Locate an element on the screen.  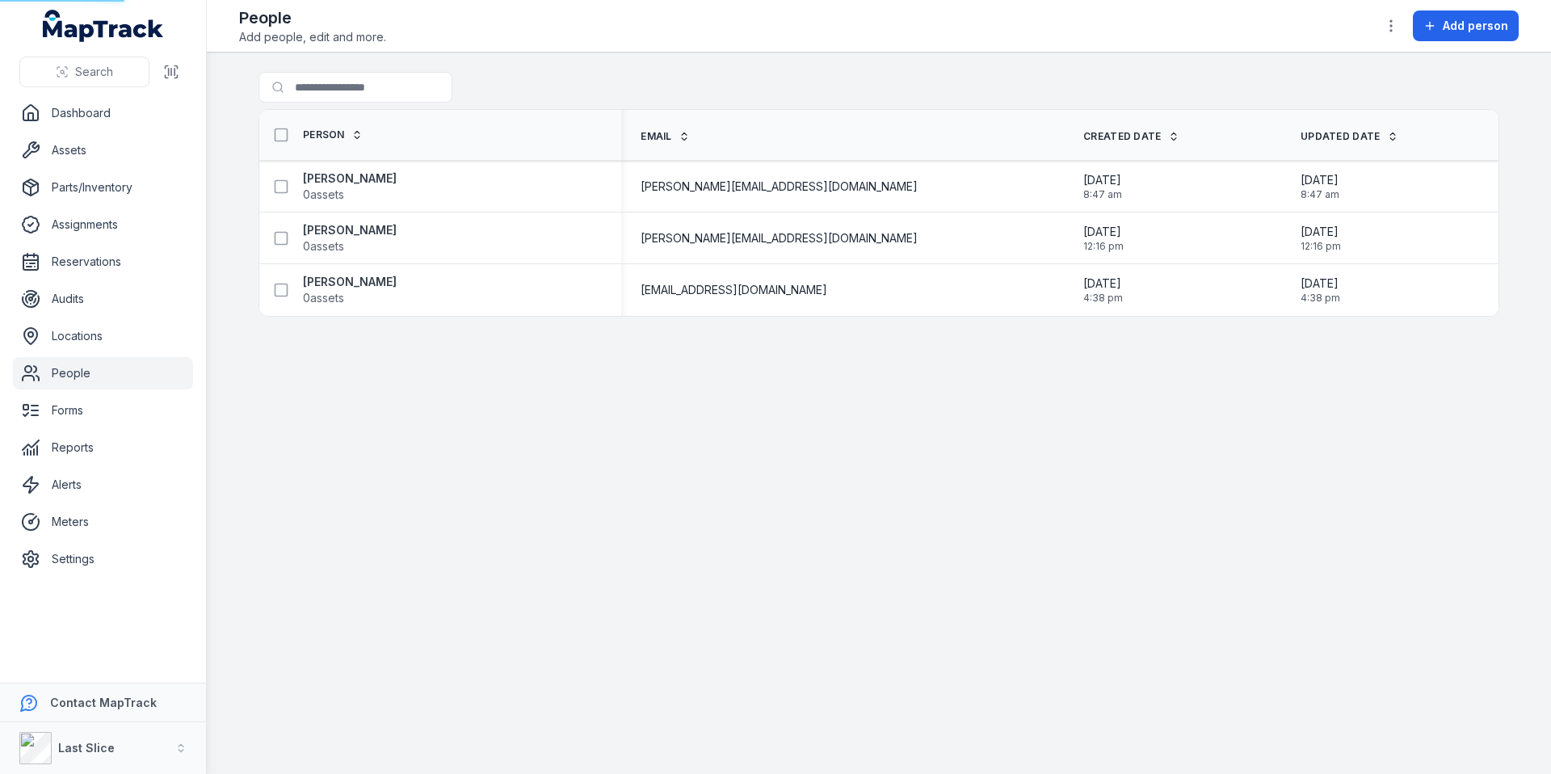
span: Add people, edit and more. is located at coordinates (313, 37).